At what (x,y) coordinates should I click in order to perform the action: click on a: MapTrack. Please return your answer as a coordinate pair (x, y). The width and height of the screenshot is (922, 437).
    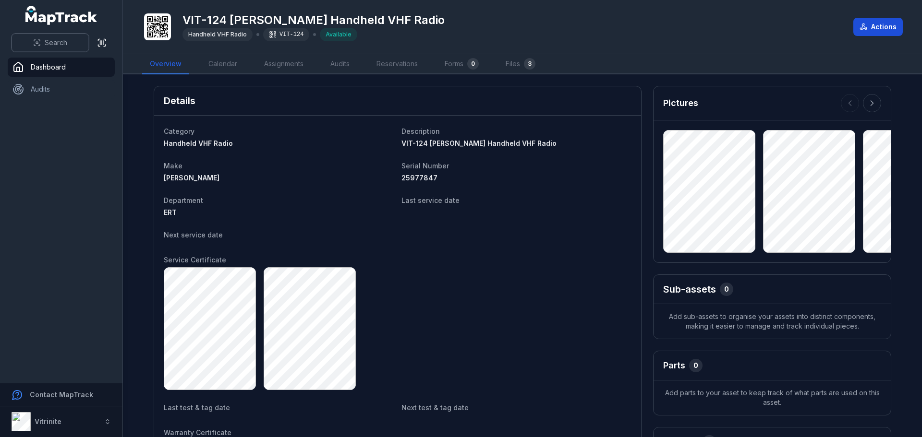
    Looking at the image, I should click on (61, 15).